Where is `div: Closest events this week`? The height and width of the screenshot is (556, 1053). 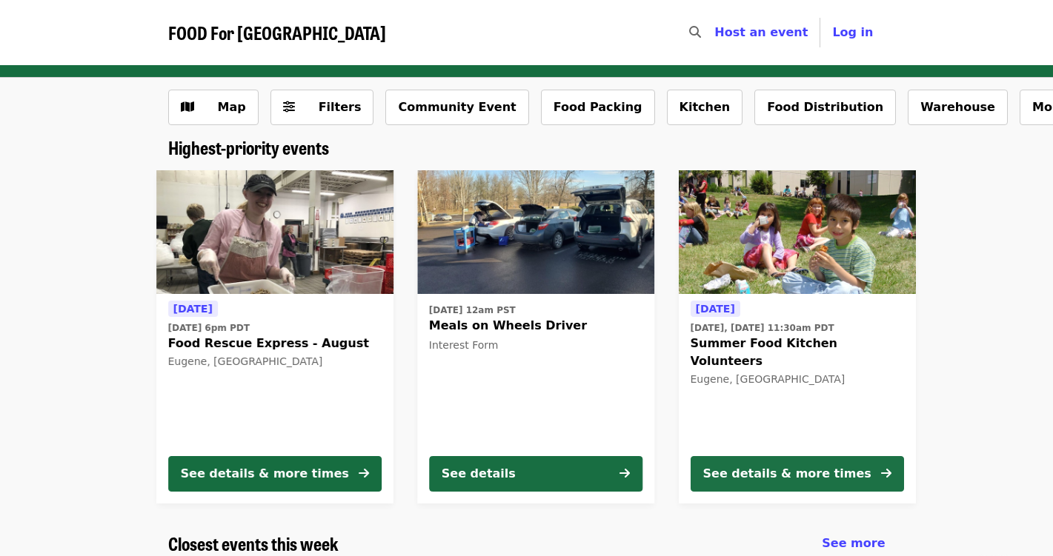
div: Closest events this week is located at coordinates (527, 544).